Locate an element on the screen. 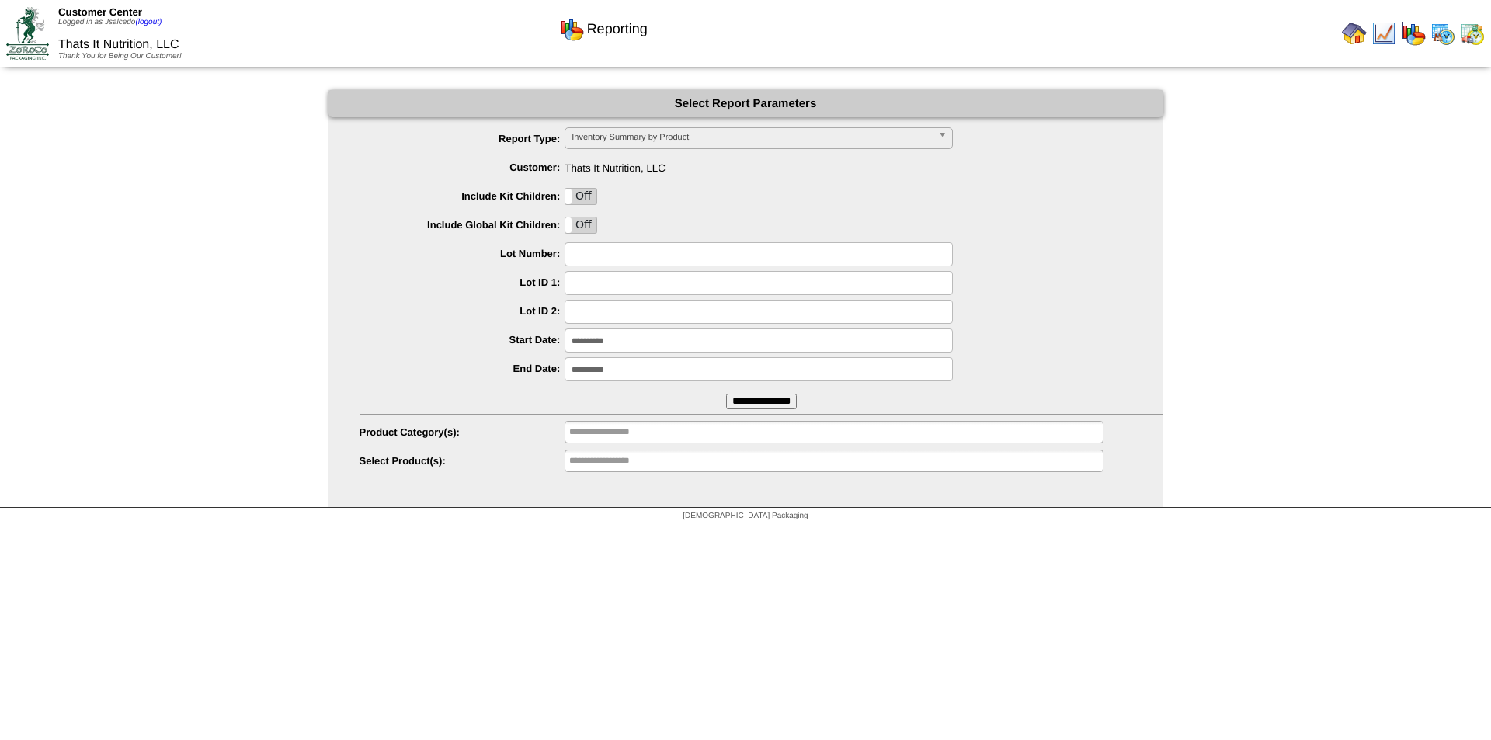  label: Select Product(s): is located at coordinates (462, 460).